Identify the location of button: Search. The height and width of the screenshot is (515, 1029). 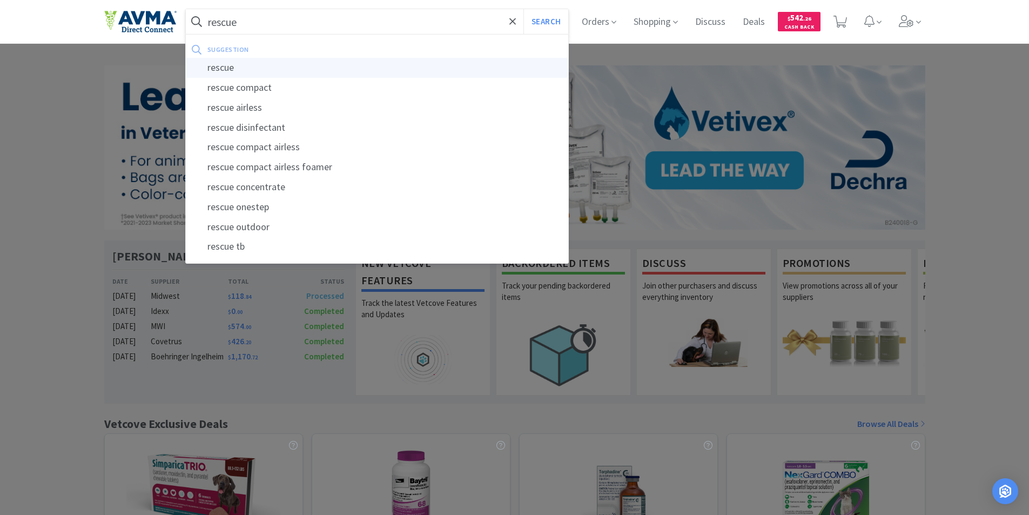
(546, 22).